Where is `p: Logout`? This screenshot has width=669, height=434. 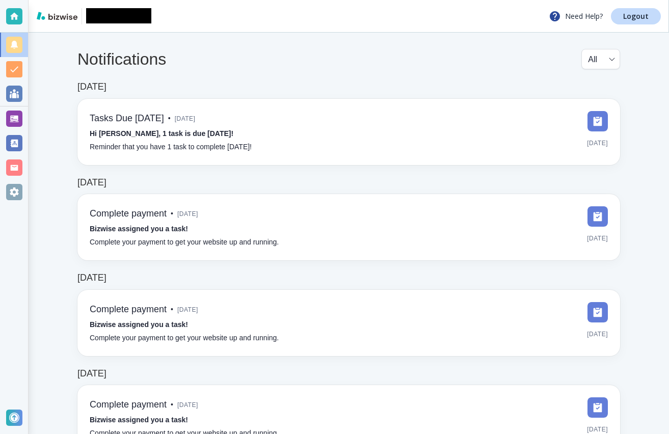
p: Logout is located at coordinates (635, 16).